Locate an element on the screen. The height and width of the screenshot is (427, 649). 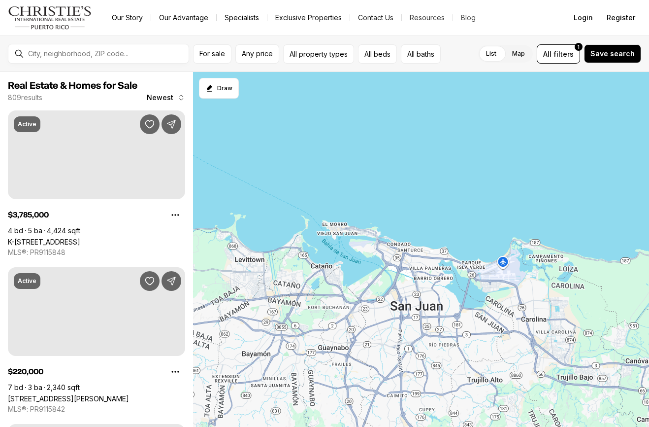
button: Login is located at coordinates (583, 18).